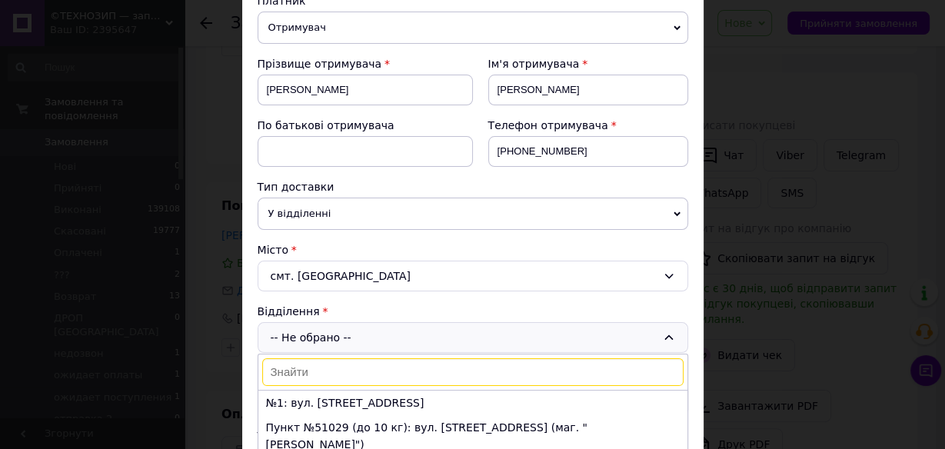  I want to click on span: Отримувач, so click(473, 28).